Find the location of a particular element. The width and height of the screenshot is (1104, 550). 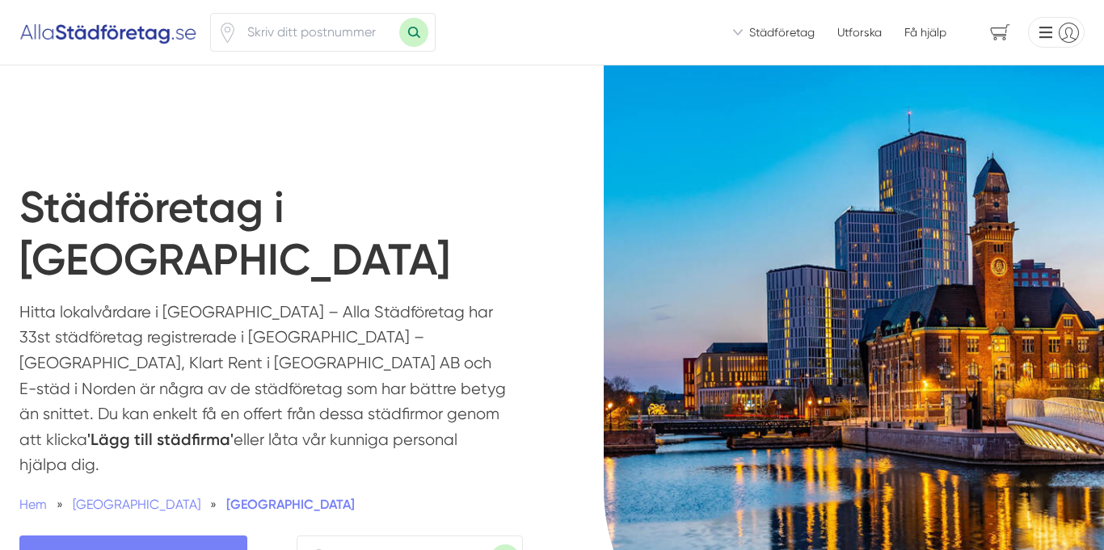

span: Städföretag is located at coordinates (782, 32).